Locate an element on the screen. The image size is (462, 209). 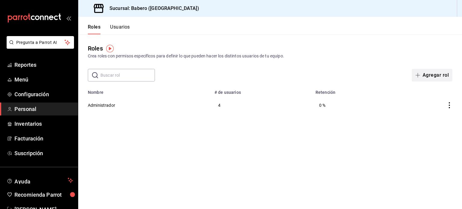
button: Roles is located at coordinates (94, 29).